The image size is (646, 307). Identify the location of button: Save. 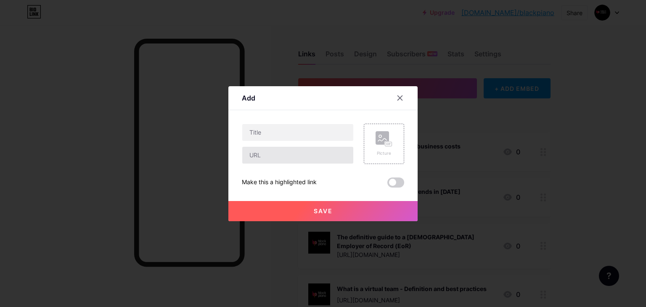
(323, 211).